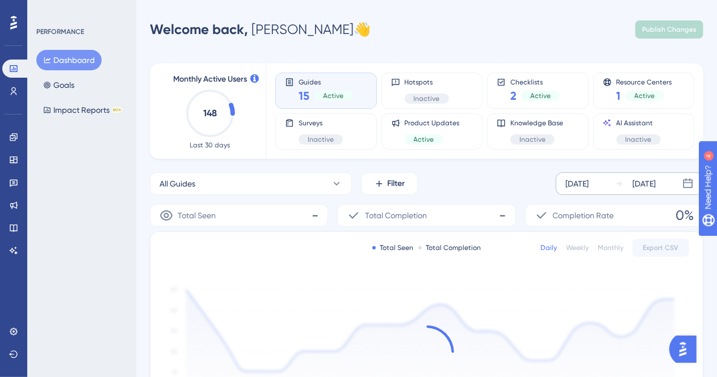 The width and height of the screenshot is (717, 377). Describe the element at coordinates (669, 30) in the screenshot. I see `button: Publish Changes` at that location.